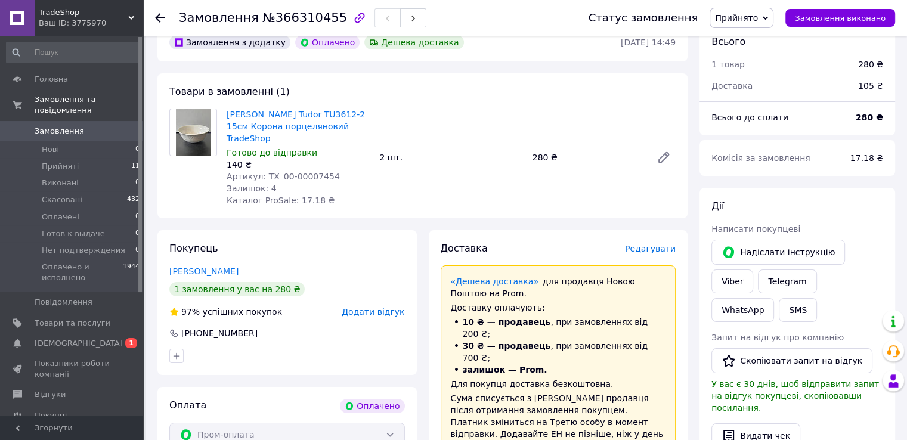 Image resolution: width=907 pixels, height=440 pixels. Describe the element at coordinates (280, 200) in the screenshot. I see `span: Каталог ProSale: 17.18 ₴` at that location.